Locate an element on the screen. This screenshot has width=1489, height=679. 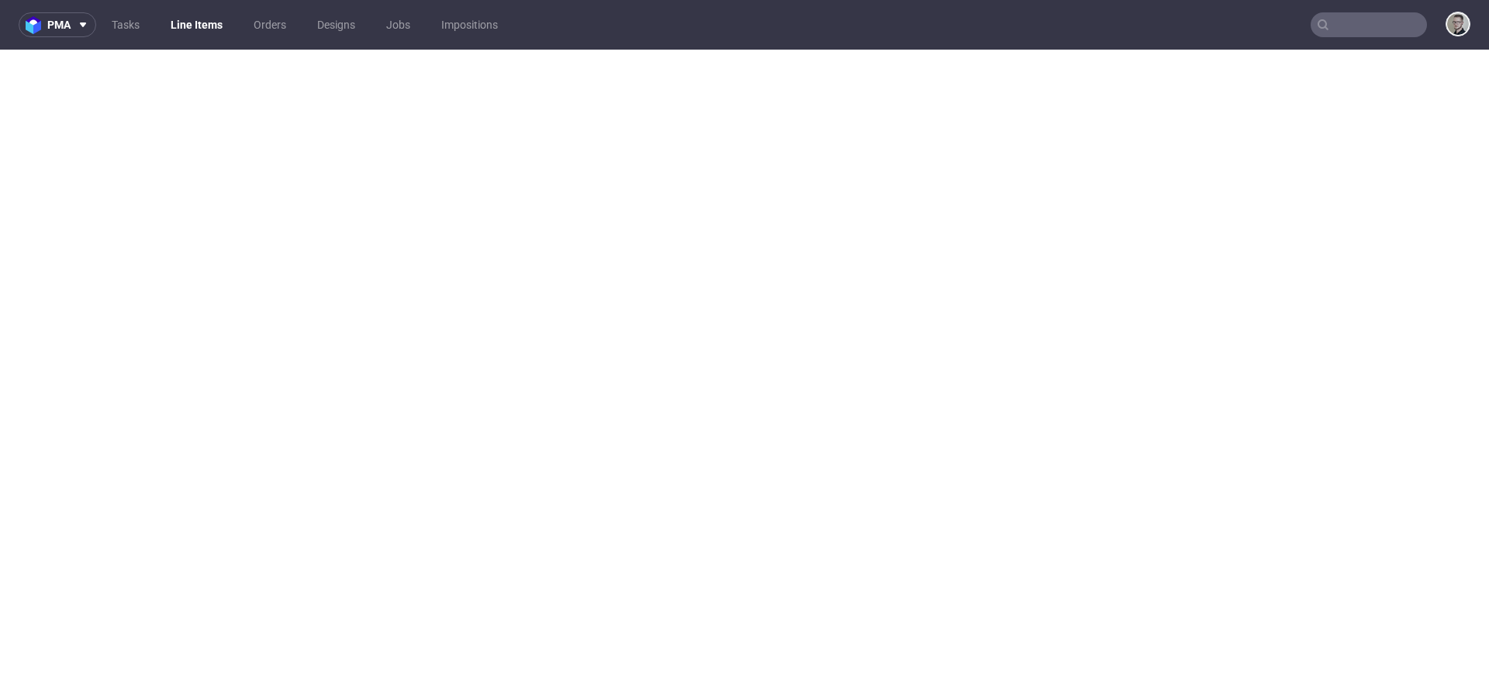
a: Orders is located at coordinates (270, 25).